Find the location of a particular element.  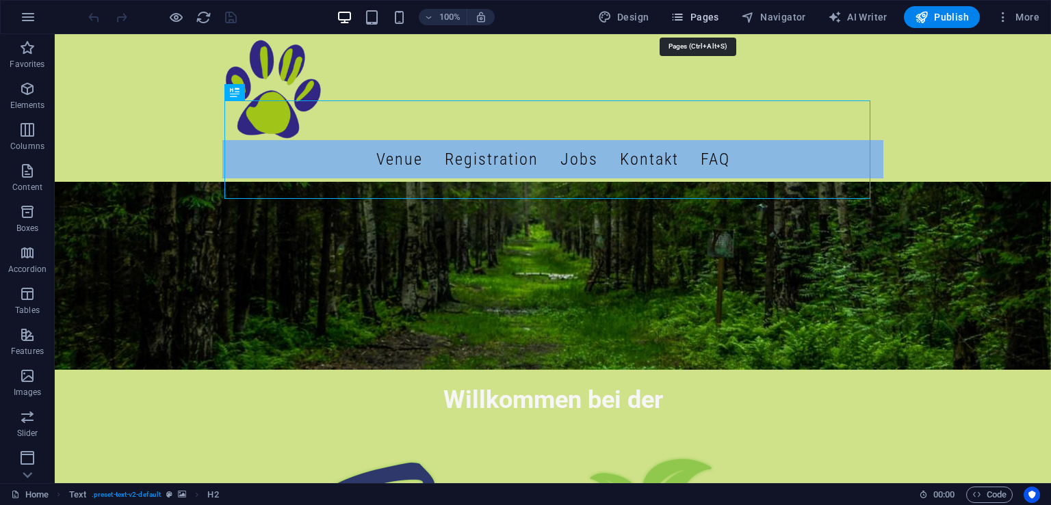

div: Design (Ctrl+Alt+Y) is located at coordinates (623, 17).